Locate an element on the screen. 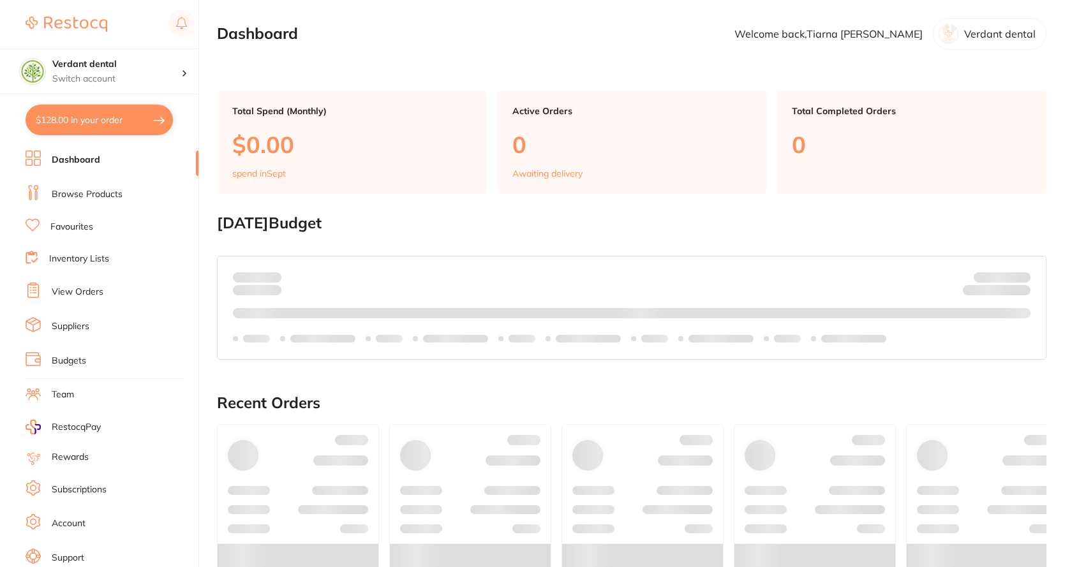 The image size is (1072, 567). a: RestocqPay is located at coordinates (63, 427).